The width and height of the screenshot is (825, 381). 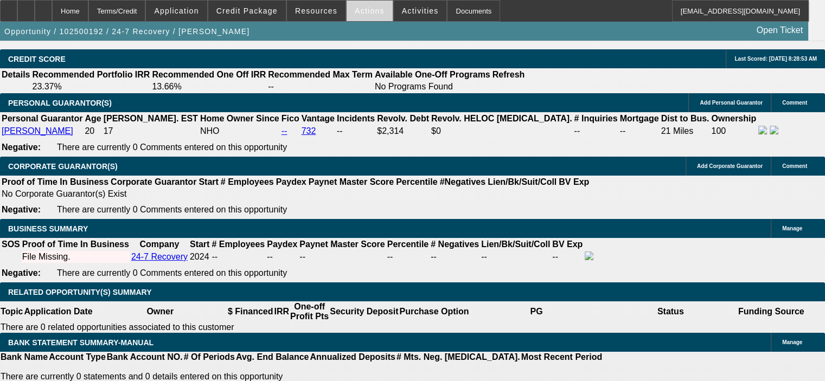 What do you see at coordinates (247, 11) in the screenshot?
I see `span: Credit Package` at bounding box center [247, 11].